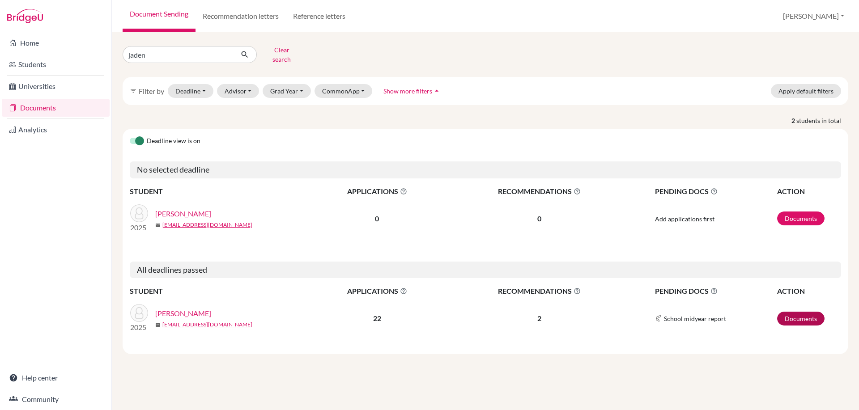 This screenshot has height=410, width=859. I want to click on a: Analytics, so click(55, 130).